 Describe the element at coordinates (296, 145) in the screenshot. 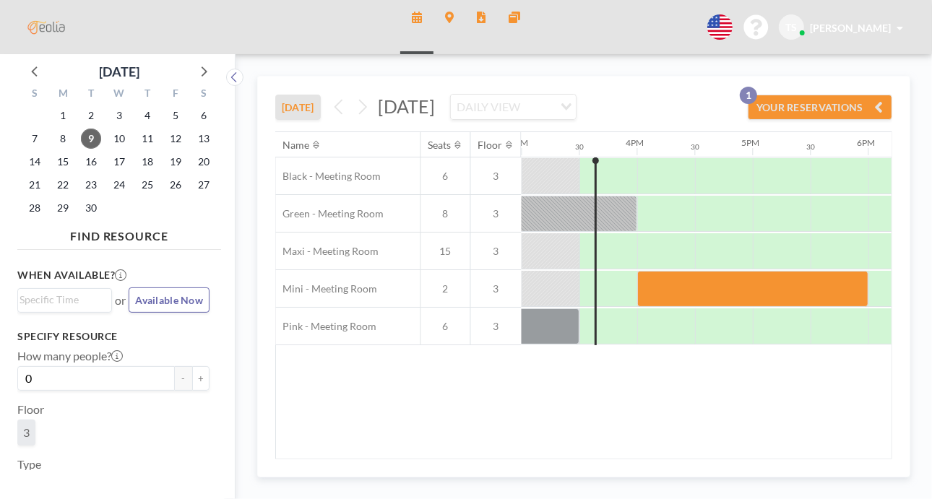

I see `div: Name` at that location.